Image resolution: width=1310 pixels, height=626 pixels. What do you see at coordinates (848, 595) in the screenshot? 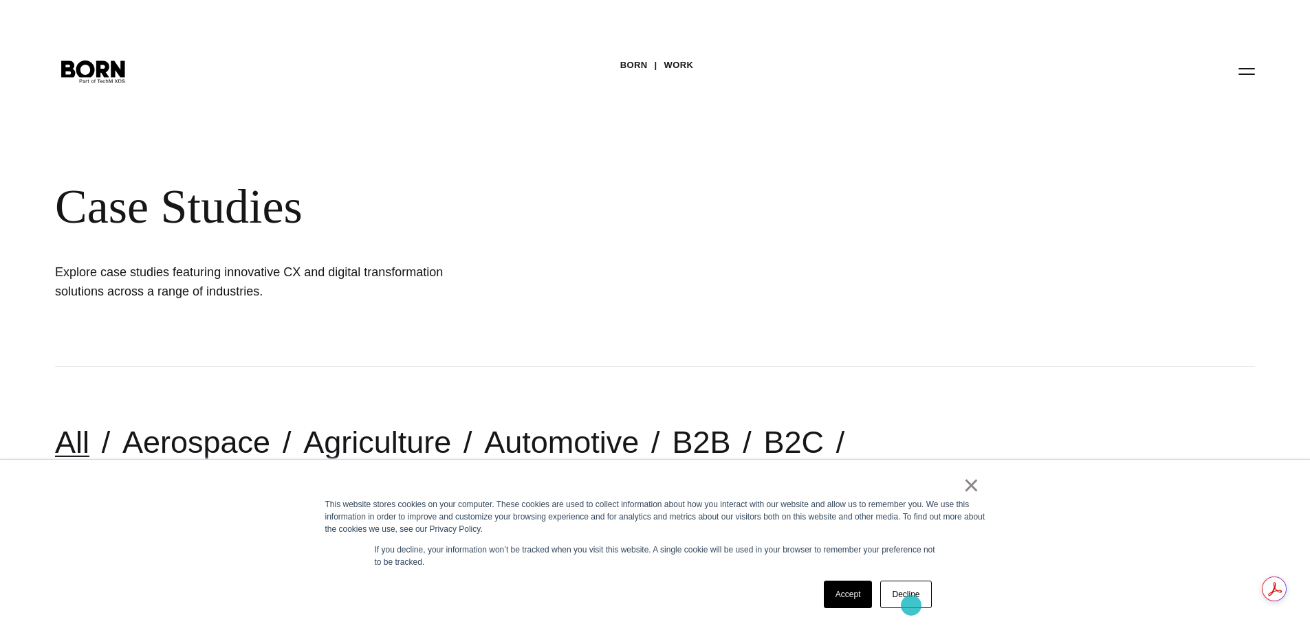
I see `a: Accept` at bounding box center [848, 595].